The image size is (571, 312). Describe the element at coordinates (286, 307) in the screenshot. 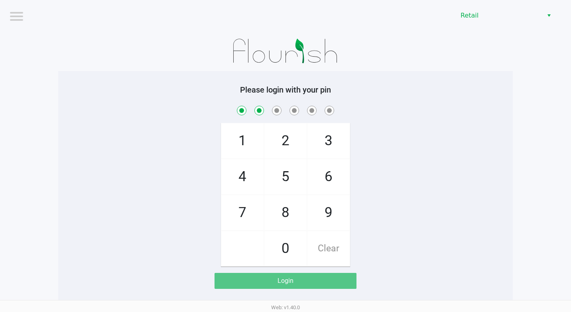

I see `span: Web: v1.40.0` at that location.